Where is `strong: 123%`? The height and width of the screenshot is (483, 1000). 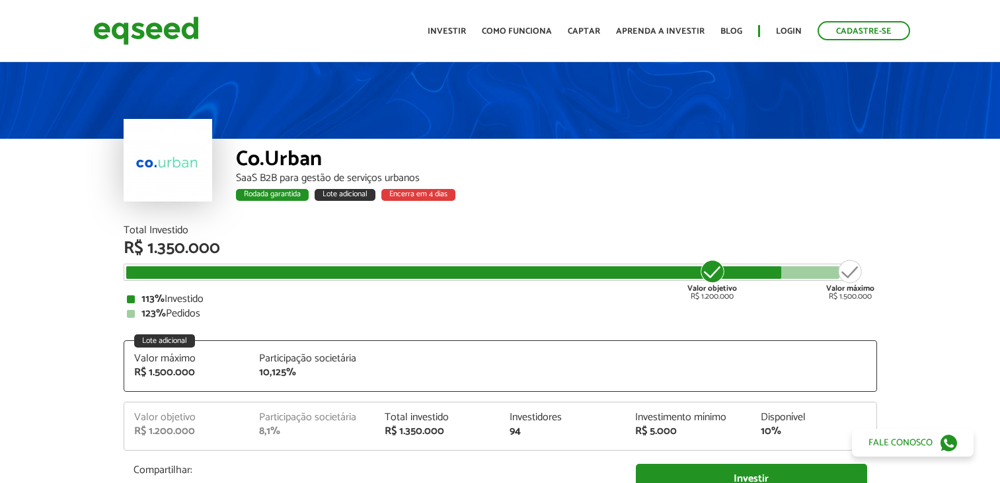 strong: 123% is located at coordinates (153, 313).